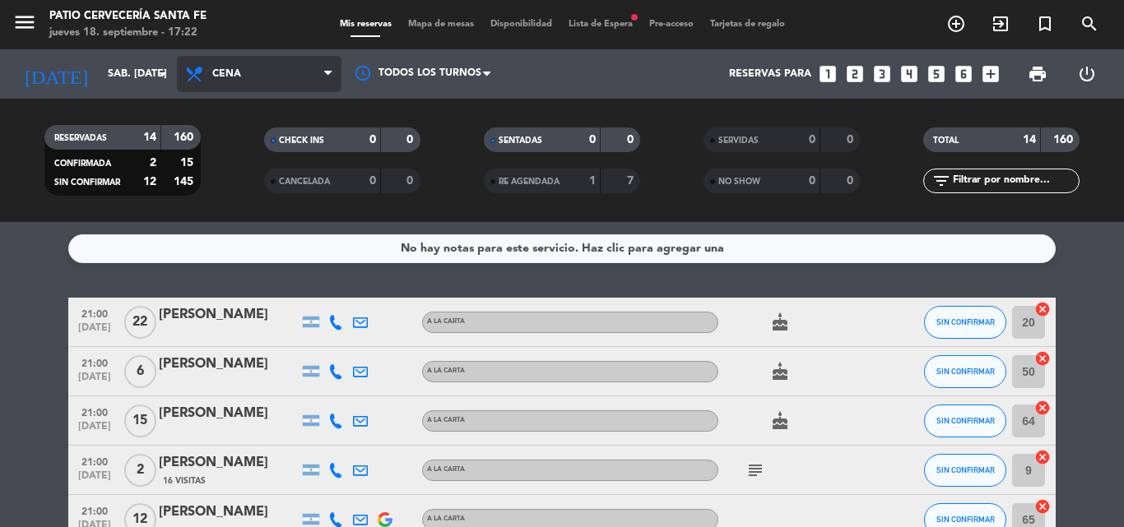  I want to click on span: Disponibilidad, so click(521, 24).